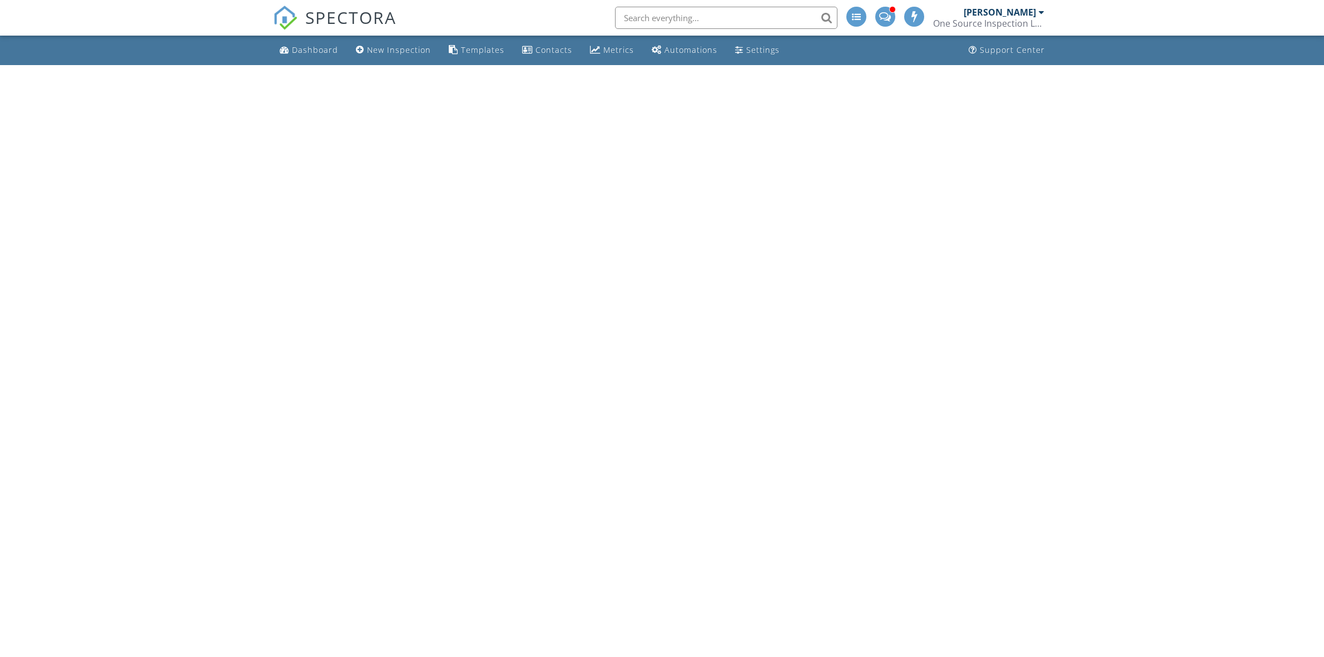 The width and height of the screenshot is (1324, 657). Describe the element at coordinates (483, 50) in the screenshot. I see `div: Templates` at that location.